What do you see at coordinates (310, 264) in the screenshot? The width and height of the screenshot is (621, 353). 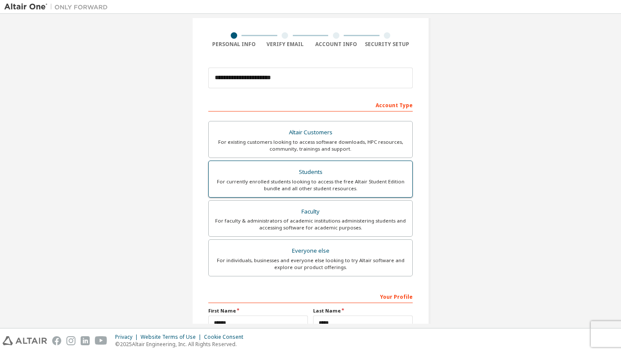 I see `div: For individuals, businesses and everyone else looking to try Altair software and explore our prod...` at bounding box center [310, 264].